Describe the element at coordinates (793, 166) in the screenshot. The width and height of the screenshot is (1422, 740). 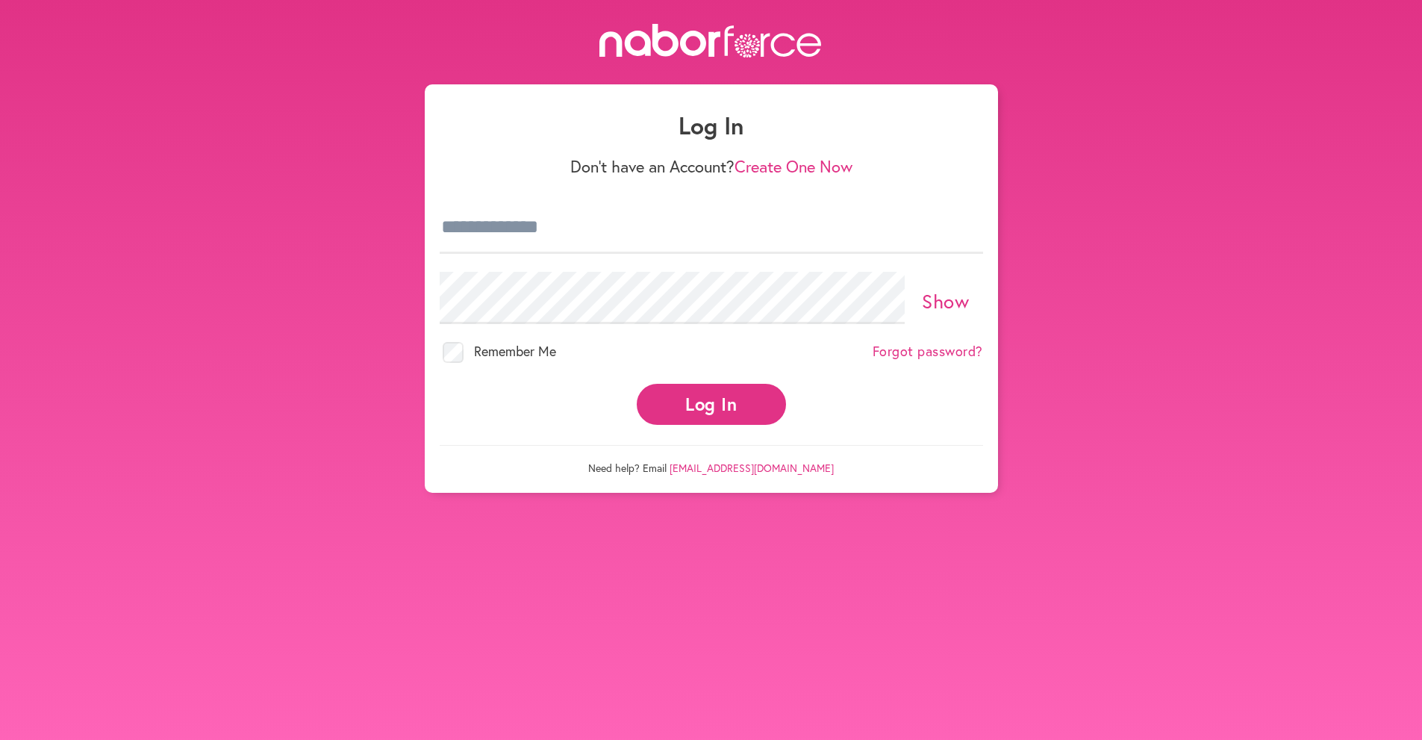
I see `a: Create One Now` at that location.